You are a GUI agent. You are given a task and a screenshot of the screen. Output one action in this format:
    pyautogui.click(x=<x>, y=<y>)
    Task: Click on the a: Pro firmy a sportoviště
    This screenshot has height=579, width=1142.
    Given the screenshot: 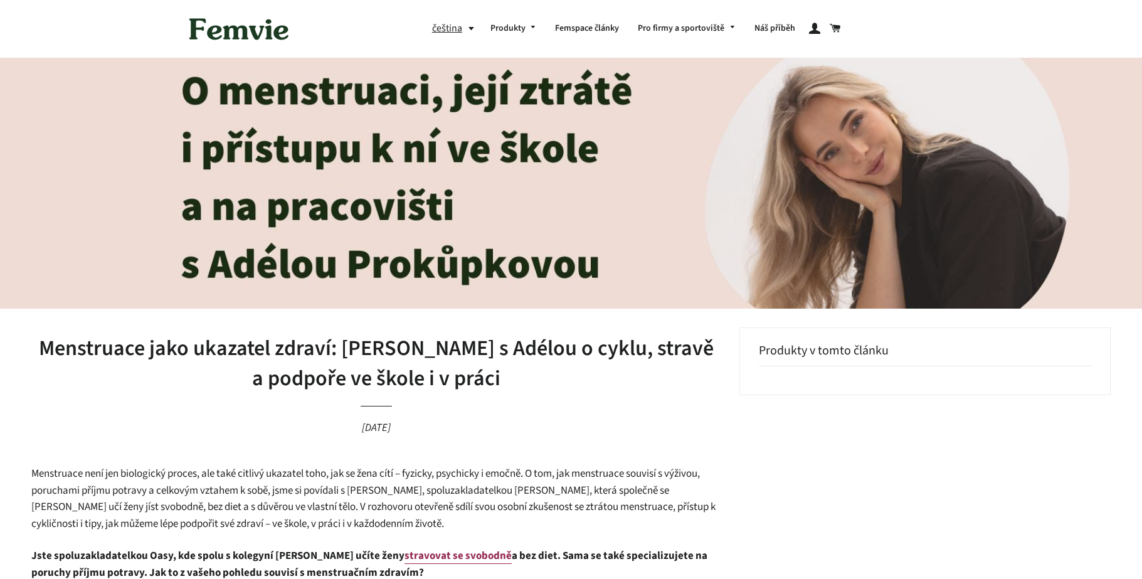 What is the action you would take?
    pyautogui.click(x=686, y=29)
    